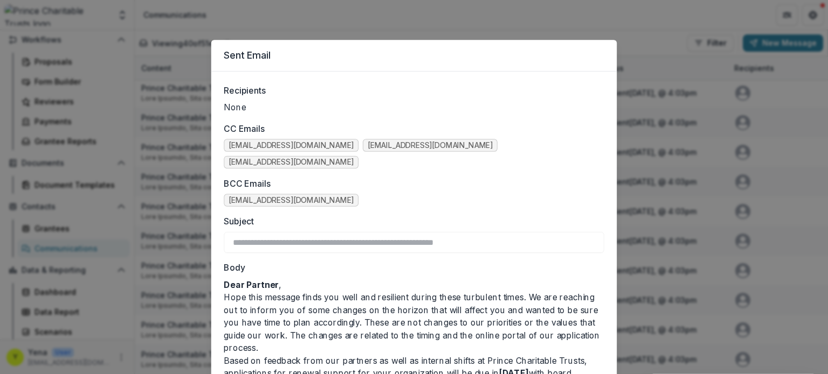 The height and width of the screenshot is (374, 828). What do you see at coordinates (411, 268) in the screenshot?
I see `label: Body` at bounding box center [411, 268].